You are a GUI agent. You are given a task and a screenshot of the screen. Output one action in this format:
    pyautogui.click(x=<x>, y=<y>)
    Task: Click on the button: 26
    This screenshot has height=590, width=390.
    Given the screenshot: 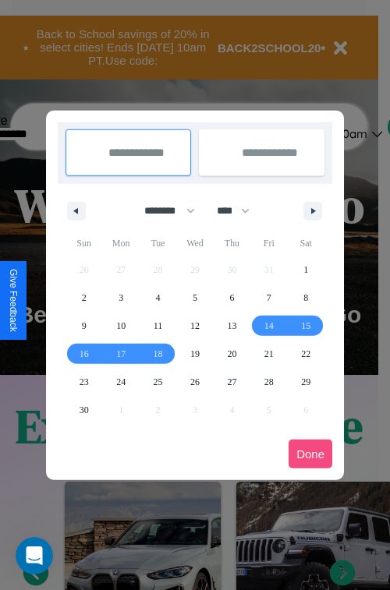 What is the action you would take?
    pyautogui.click(x=194, y=382)
    